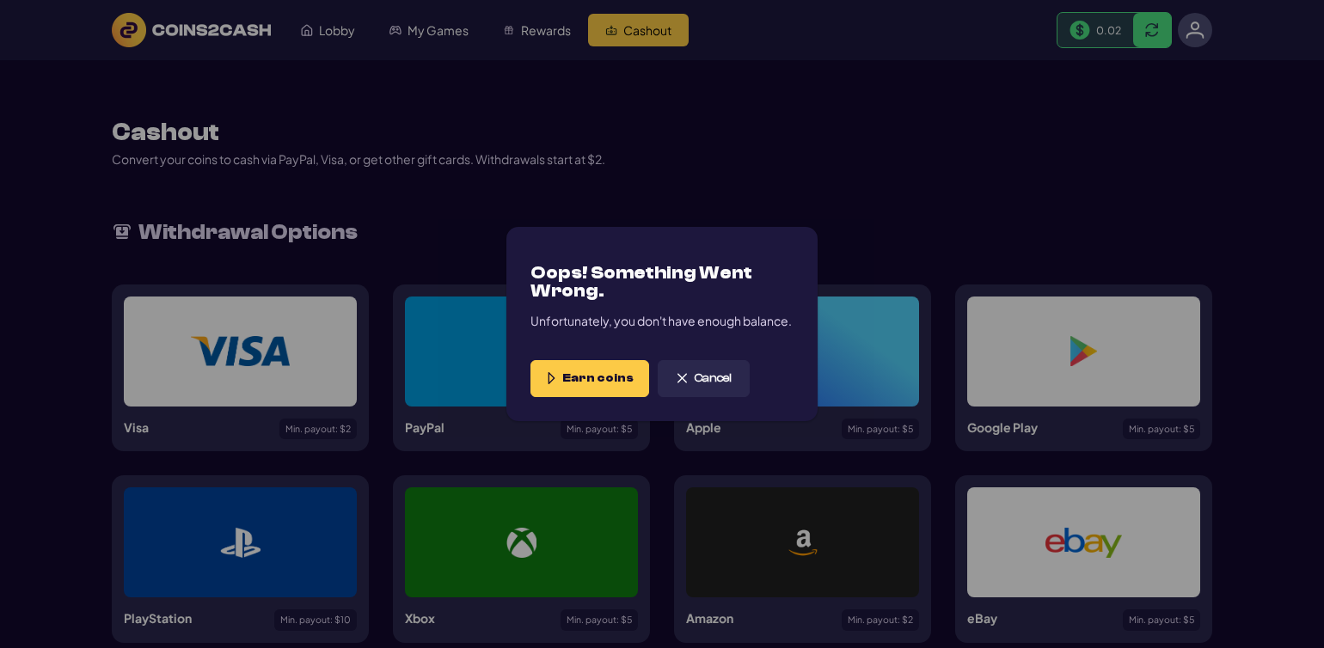 This screenshot has height=648, width=1324. What do you see at coordinates (551, 378) in the screenshot?
I see `img: play logo` at bounding box center [551, 378].